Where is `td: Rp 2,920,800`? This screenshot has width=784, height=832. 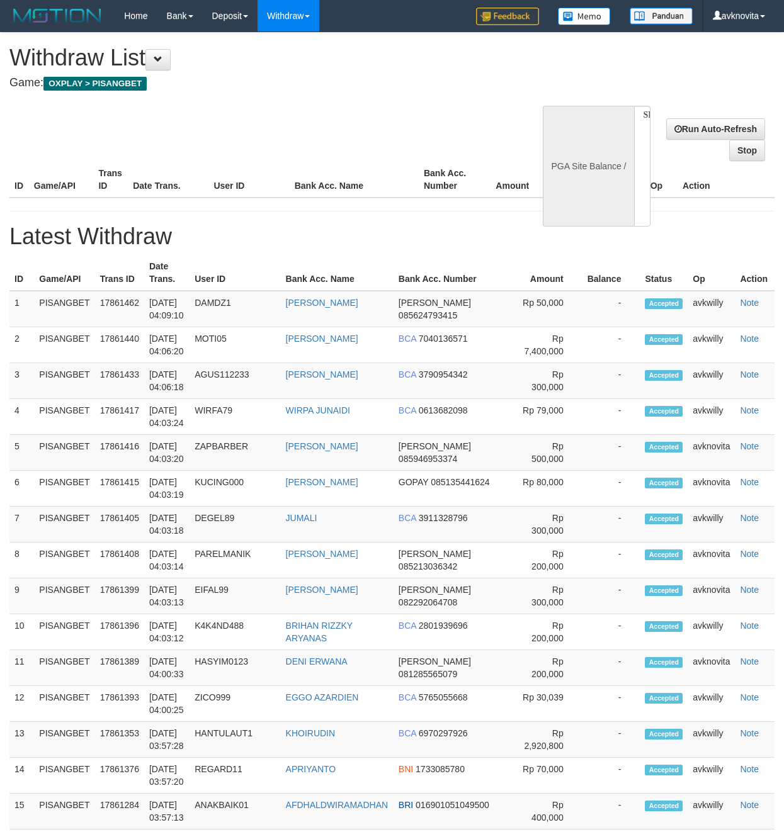 td: Rp 2,920,800 is located at coordinates (548, 740).